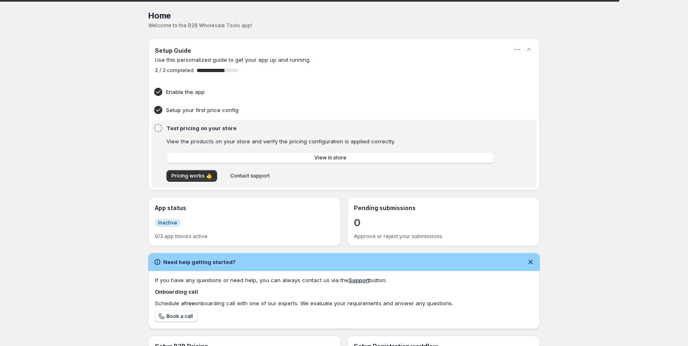 This screenshot has height=346, width=688. What do you see at coordinates (190, 303) in the screenshot?
I see `b: free` at bounding box center [190, 303].